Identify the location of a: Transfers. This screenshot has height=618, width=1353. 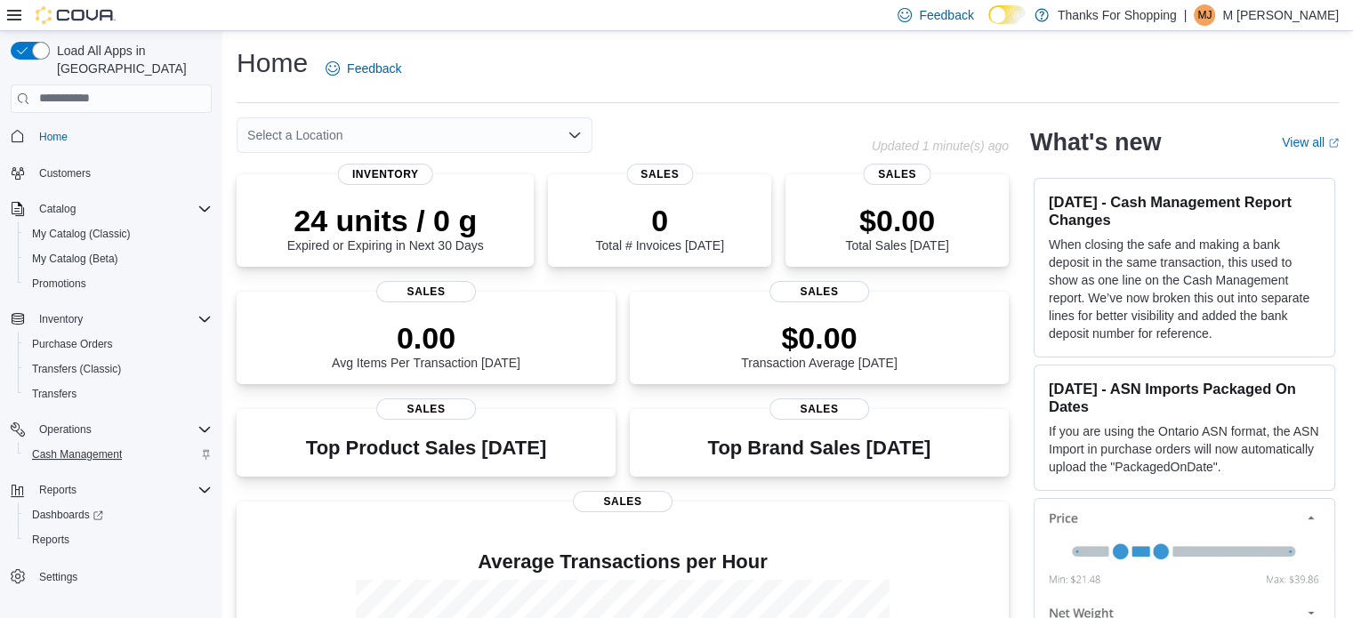
(54, 394).